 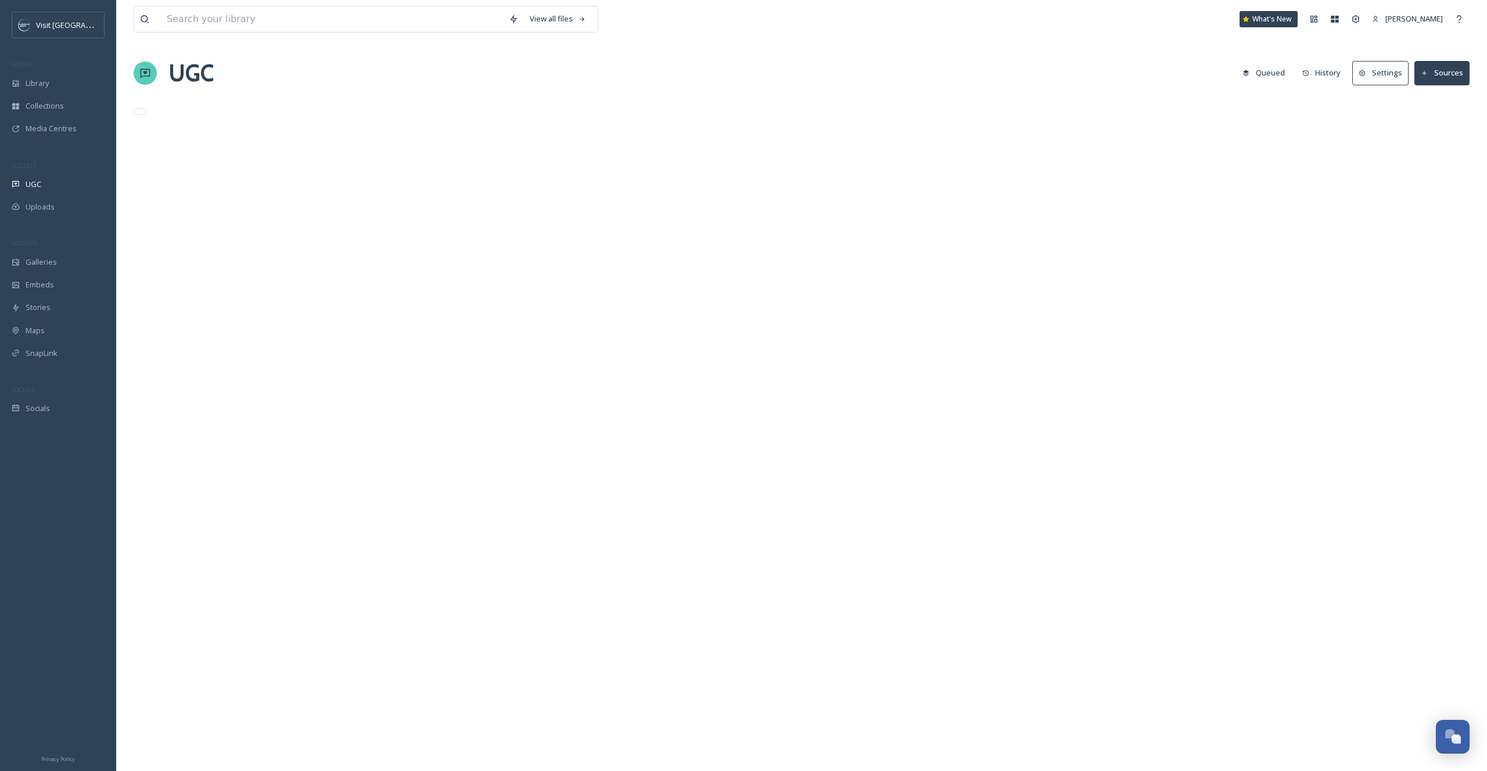 I want to click on span: Privacy Policy, so click(x=58, y=759).